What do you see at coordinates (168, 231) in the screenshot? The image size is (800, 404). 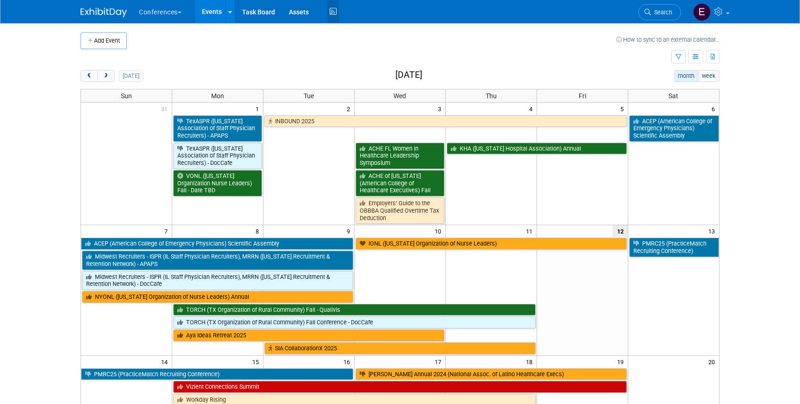 I see `span: 7` at bounding box center [168, 231].